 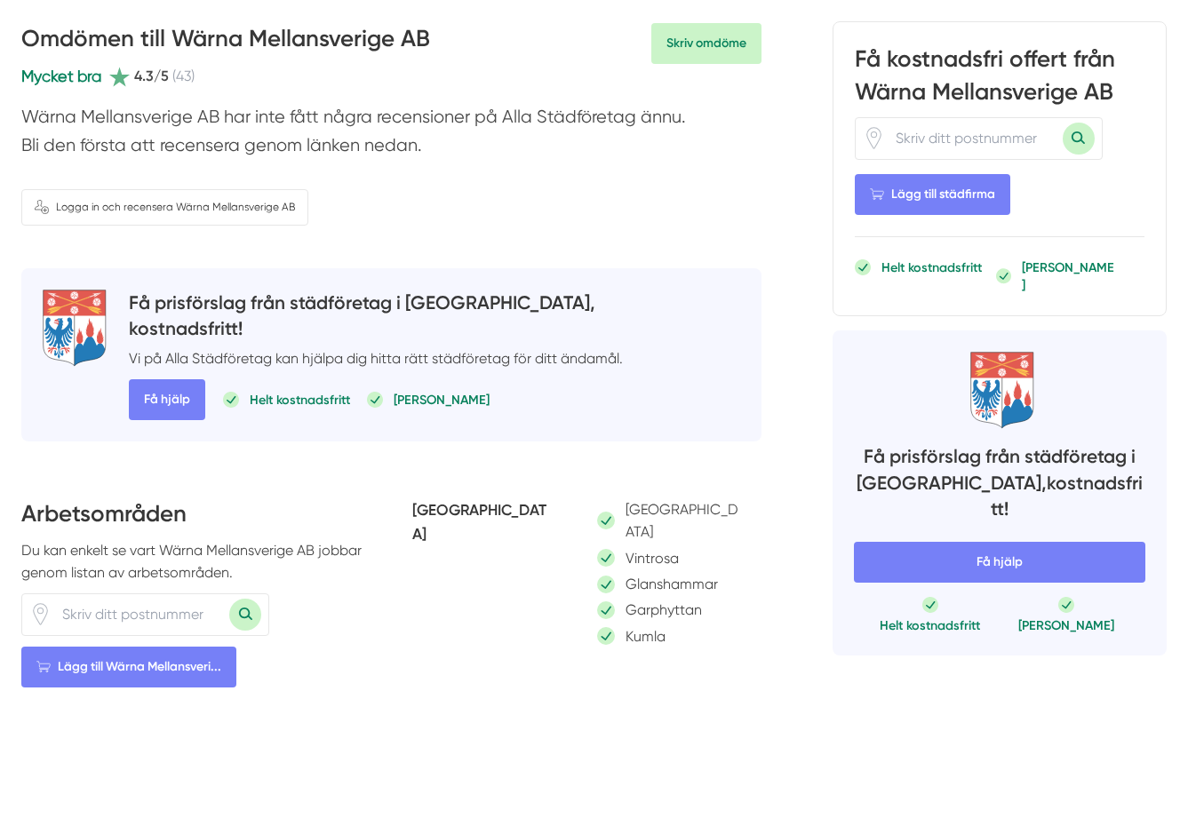 What do you see at coordinates (175, 207) in the screenshot?
I see `span: Logga in och recensera Wärna Mellansverige AB` at bounding box center [175, 207].